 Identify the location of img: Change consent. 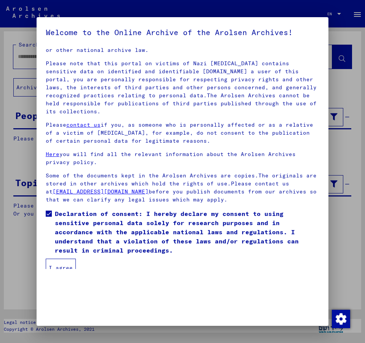
(341, 319).